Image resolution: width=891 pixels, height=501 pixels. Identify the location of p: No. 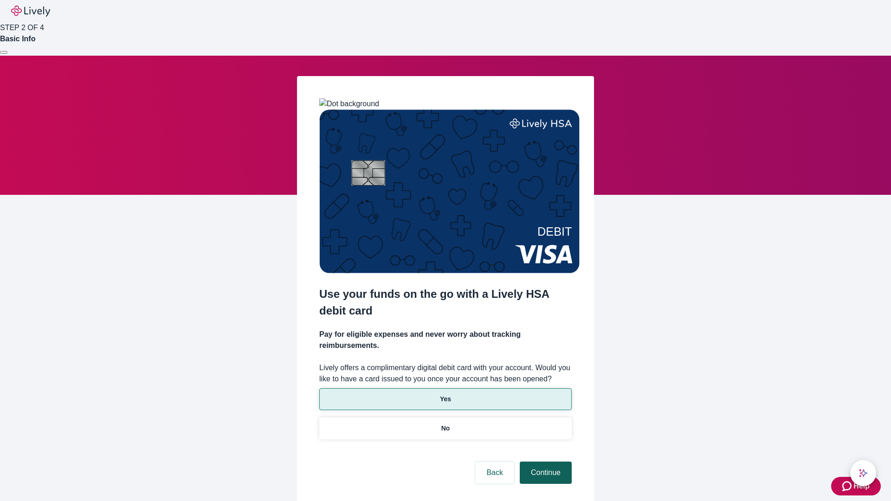
(446, 428).